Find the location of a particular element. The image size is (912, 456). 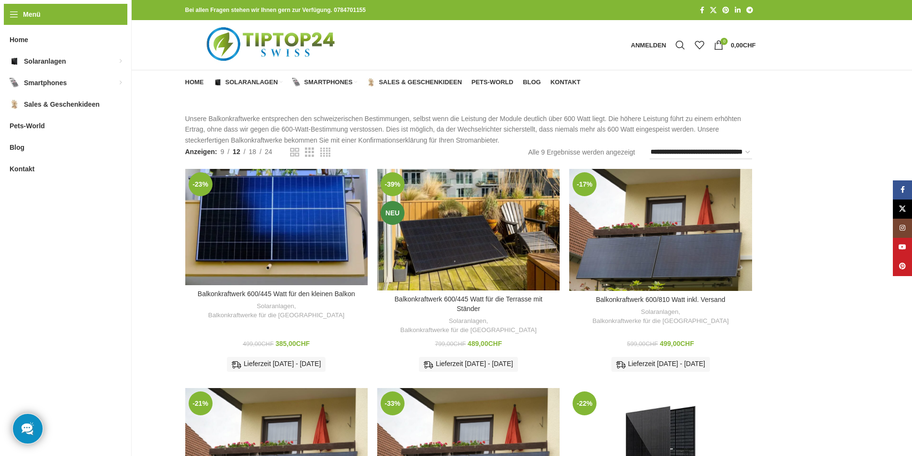

a: Kontakt is located at coordinates (566, 82).